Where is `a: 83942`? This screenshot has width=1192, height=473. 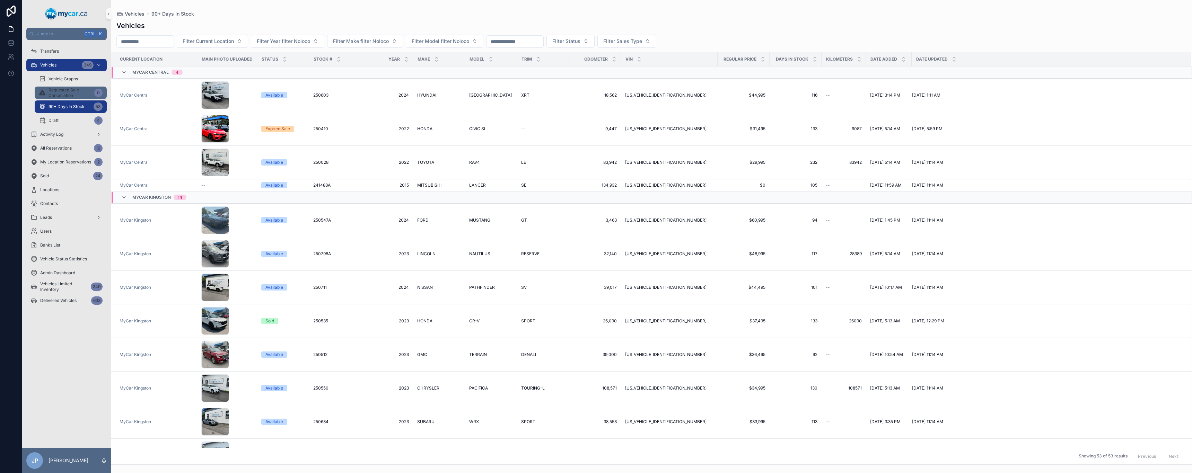
a: 83942 is located at coordinates (844, 163).